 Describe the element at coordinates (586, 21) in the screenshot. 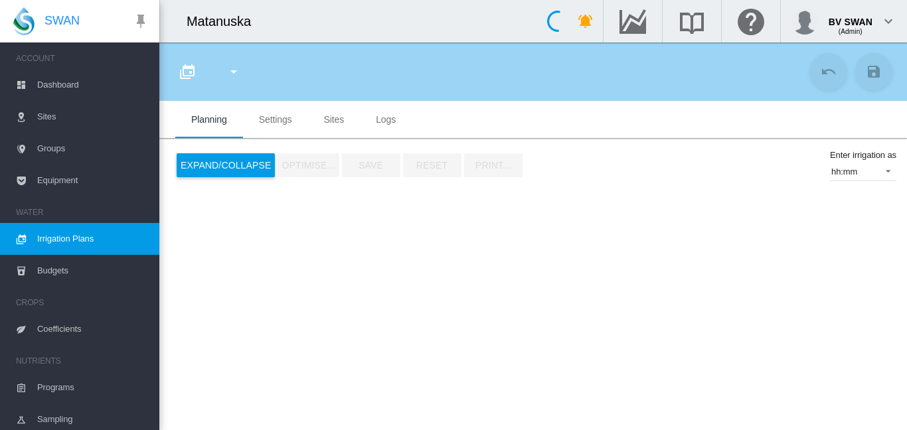

I see `md-icon: icon-bell-ring` at that location.